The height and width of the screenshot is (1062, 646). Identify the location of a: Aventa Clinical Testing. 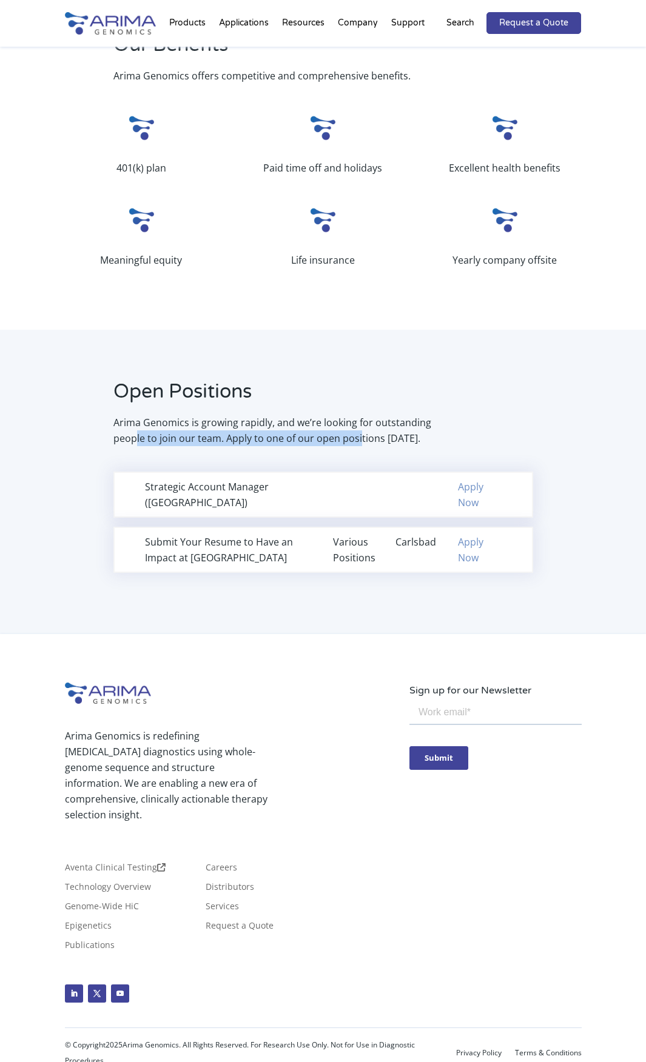
(115, 870).